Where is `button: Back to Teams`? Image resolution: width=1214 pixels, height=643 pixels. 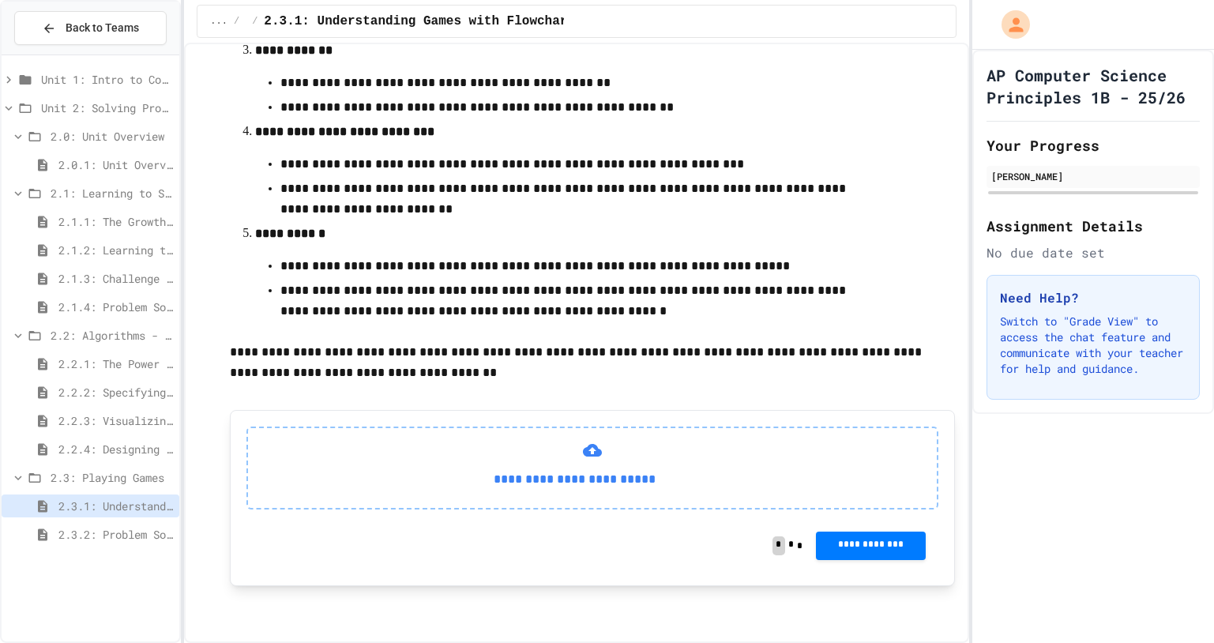 button: Back to Teams is located at coordinates (90, 28).